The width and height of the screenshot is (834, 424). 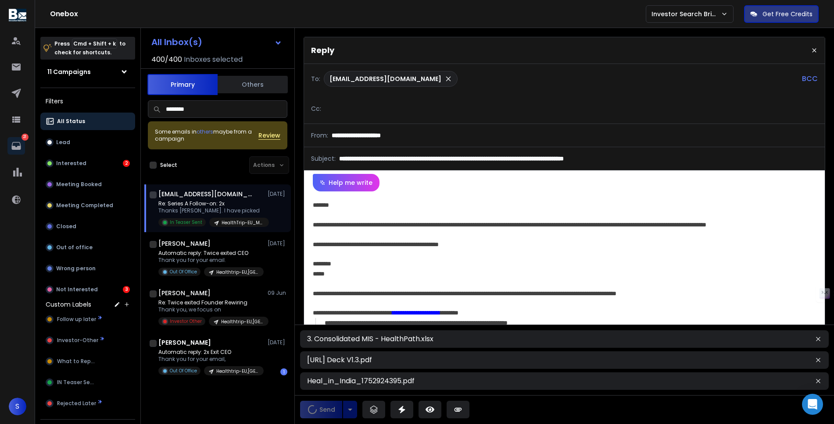 What do you see at coordinates (812, 405) in the screenshot?
I see `div: Open Intercom Messenger` at bounding box center [812, 405].